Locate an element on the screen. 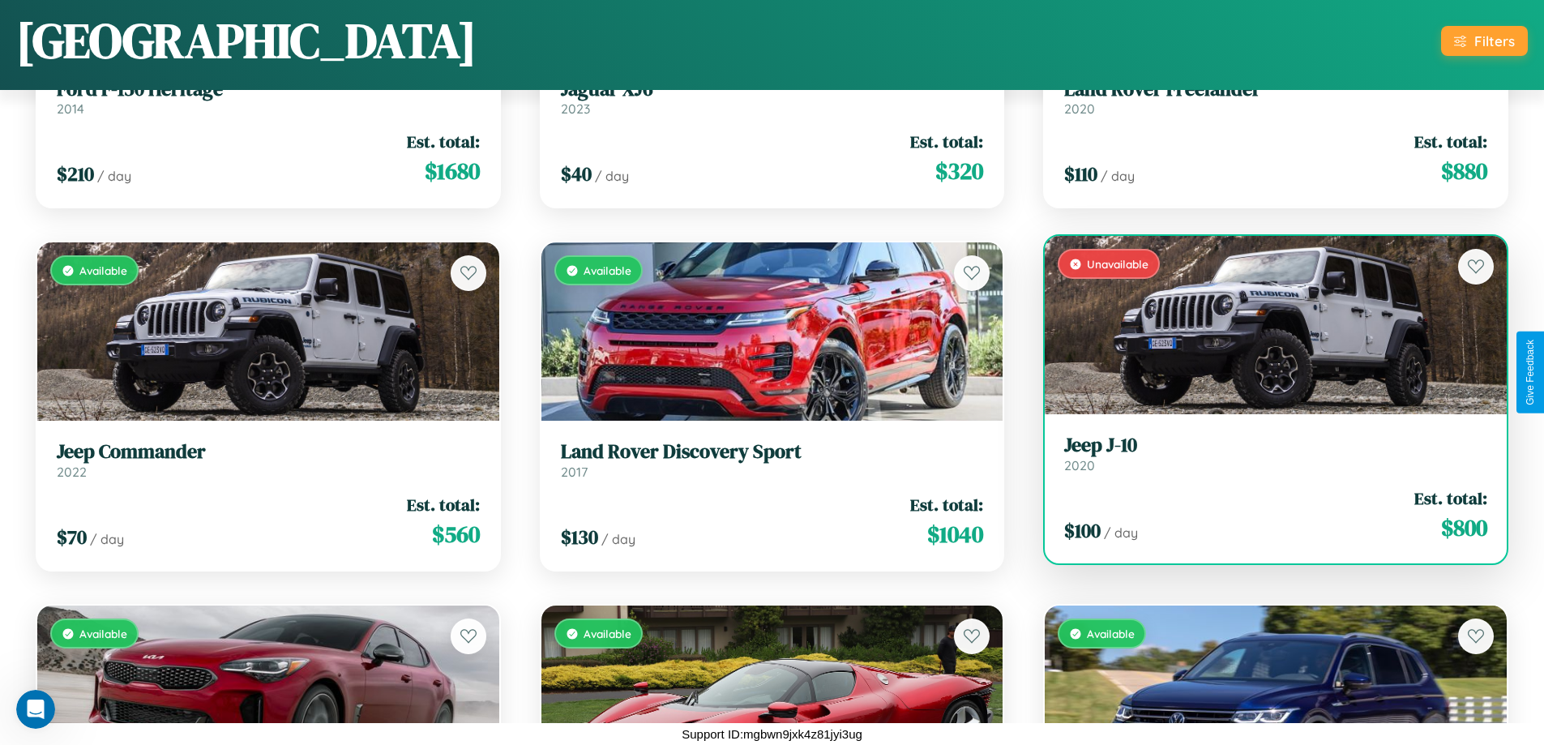  h3: Jeep J-10 is located at coordinates (1276, 445).